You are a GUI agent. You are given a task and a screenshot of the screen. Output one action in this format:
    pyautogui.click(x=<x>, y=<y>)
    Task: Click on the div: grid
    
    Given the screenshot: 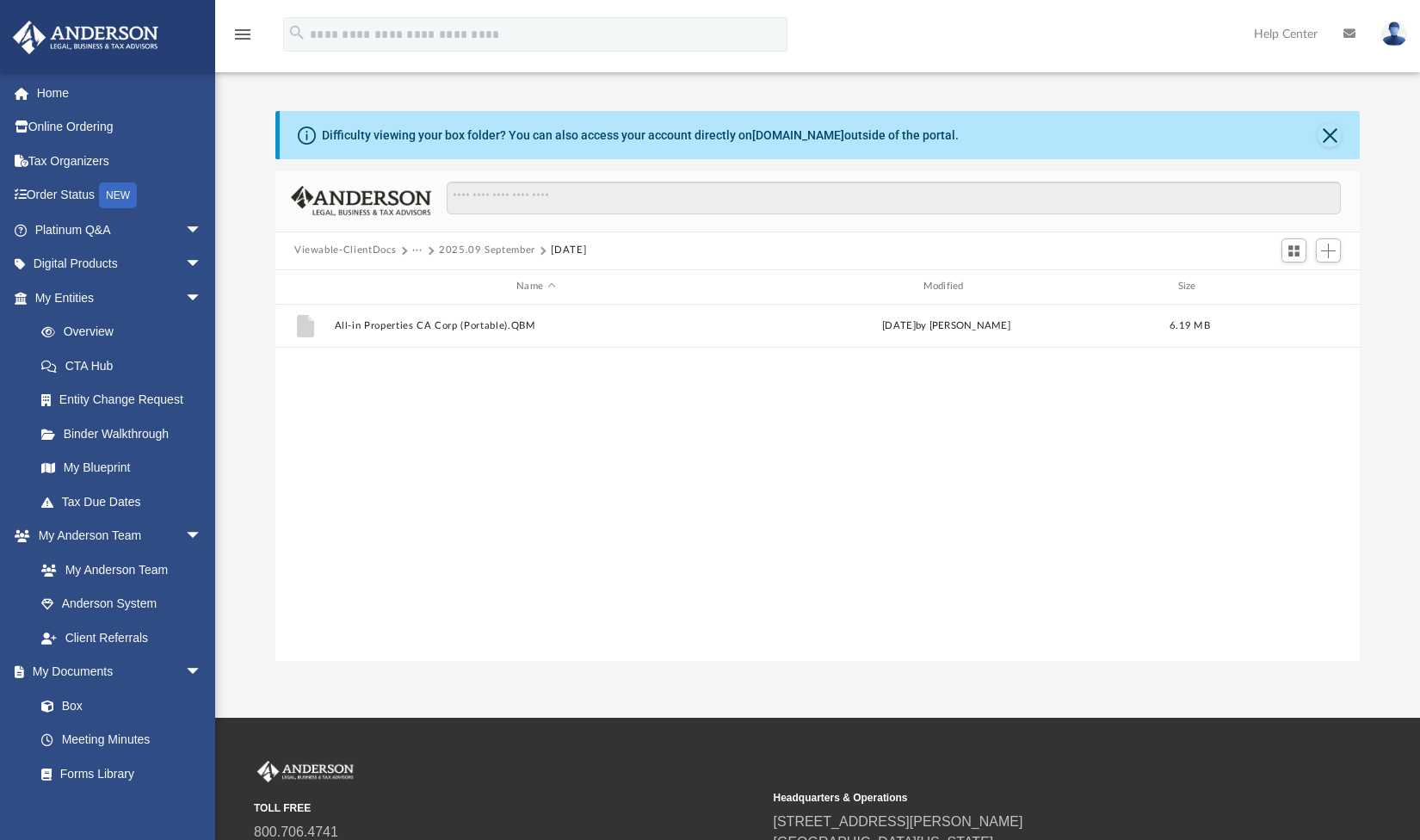 What is the action you would take?
    pyautogui.click(x=817, y=482)
    